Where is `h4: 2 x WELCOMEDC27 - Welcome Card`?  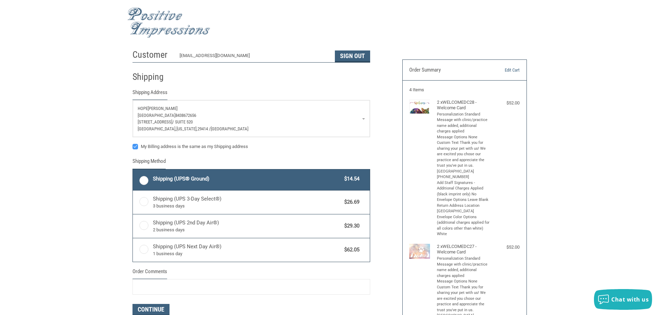 h4: 2 x WELCOMEDC27 - Welcome Card is located at coordinates (464, 250).